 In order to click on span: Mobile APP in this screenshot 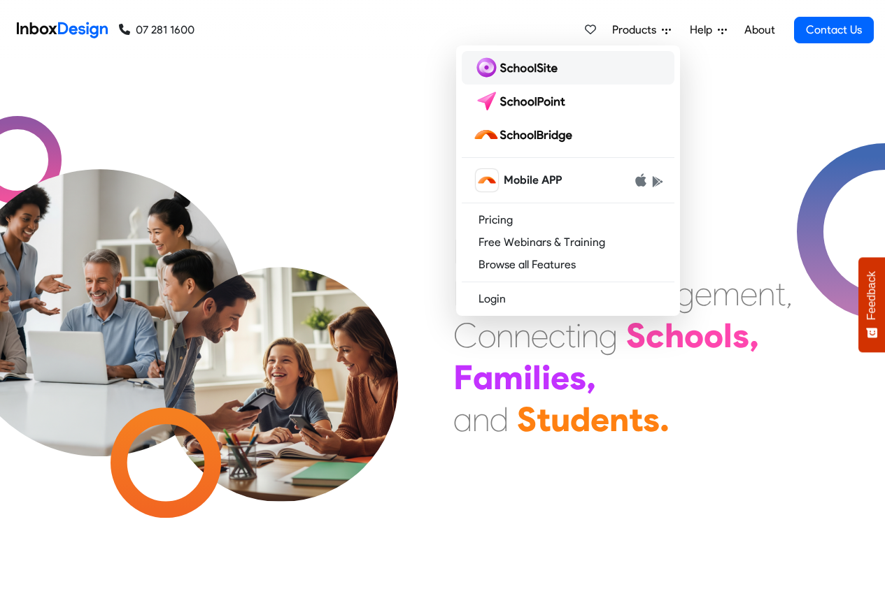, I will do `click(532, 180)`.